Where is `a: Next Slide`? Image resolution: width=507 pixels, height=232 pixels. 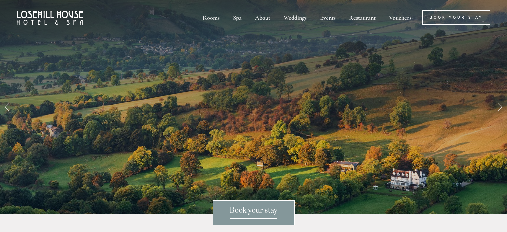
a: Next Slide is located at coordinates (500, 107).